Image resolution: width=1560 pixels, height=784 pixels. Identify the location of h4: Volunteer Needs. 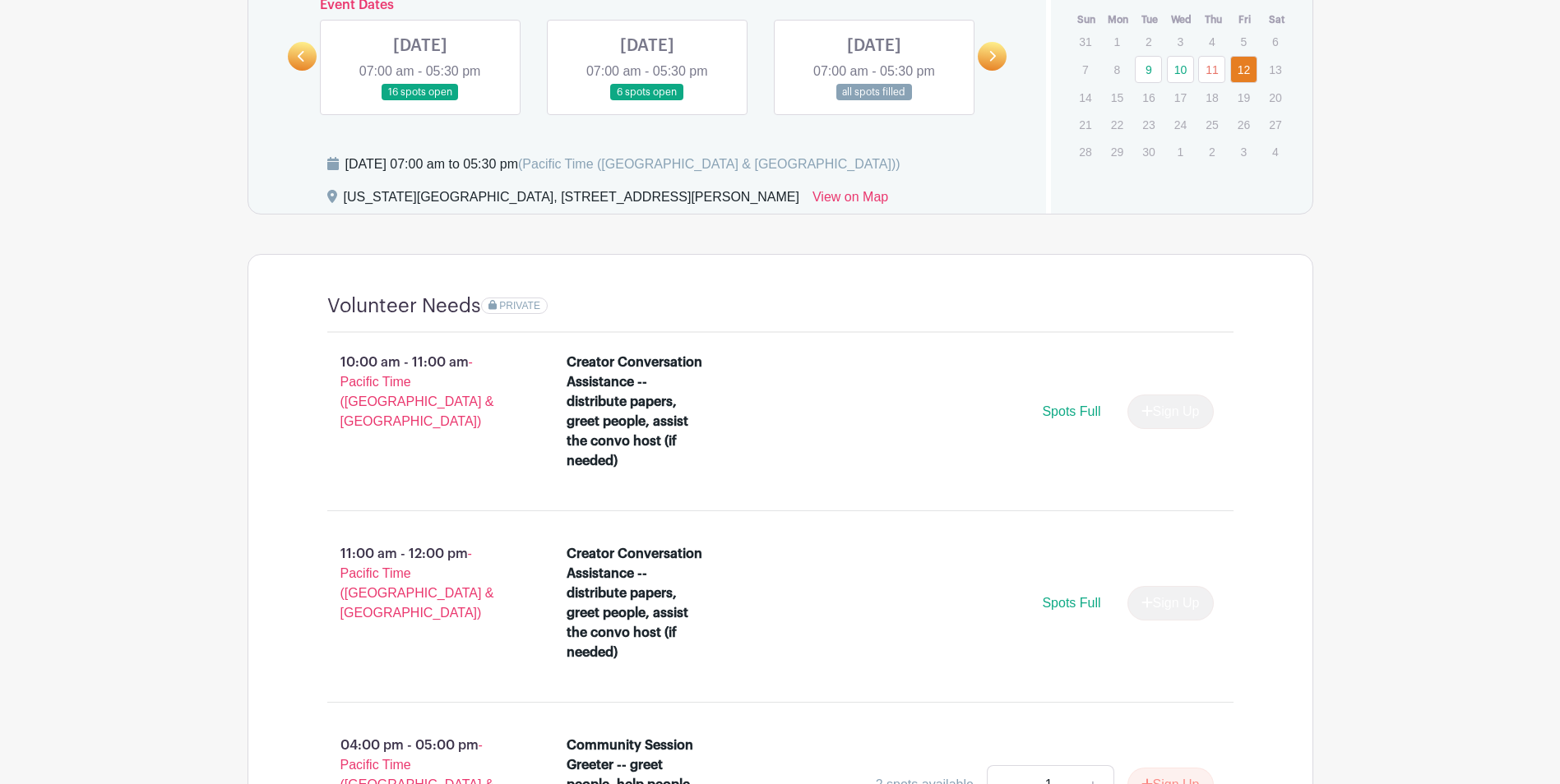
(404, 306).